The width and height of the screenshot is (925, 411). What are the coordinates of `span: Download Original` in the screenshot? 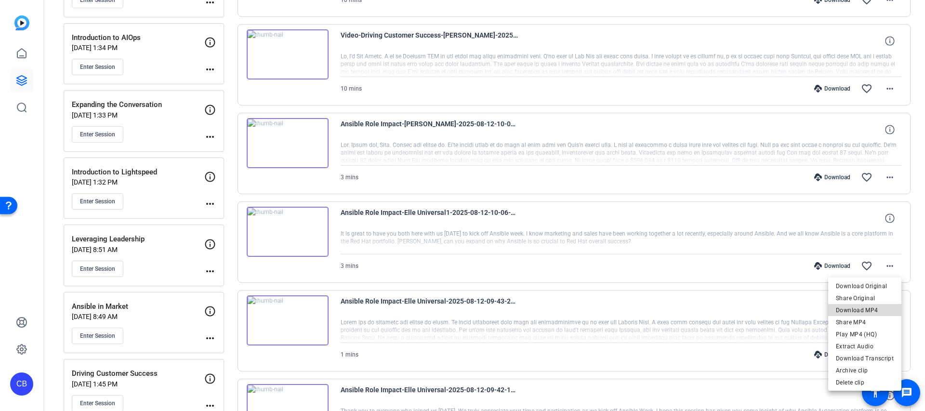 It's located at (864, 286).